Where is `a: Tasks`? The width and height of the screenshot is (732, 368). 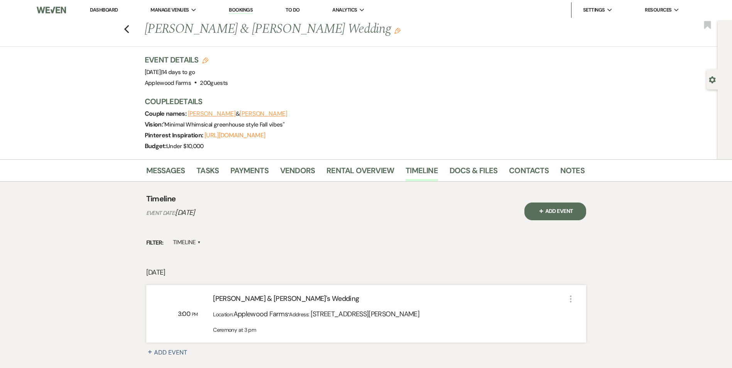
a: Tasks is located at coordinates (207, 173).